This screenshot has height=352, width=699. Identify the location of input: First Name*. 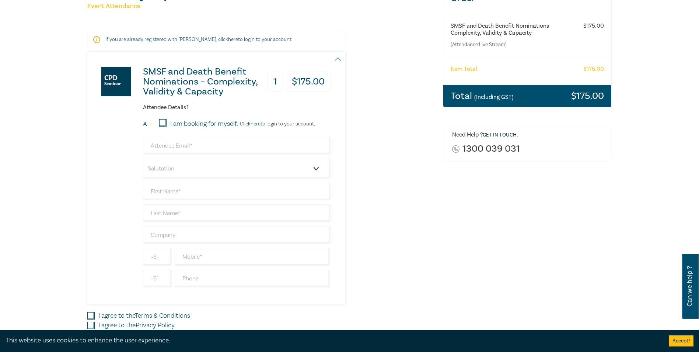
(237, 191).